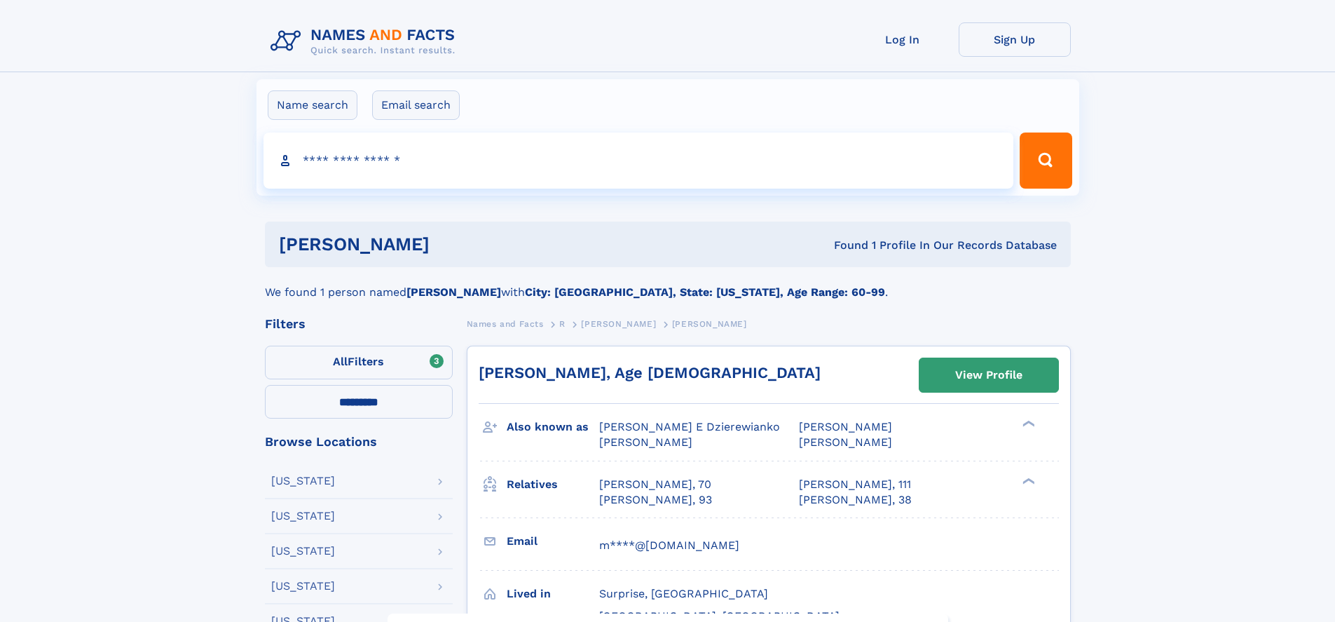 The image size is (1335, 622). I want to click on div: Found 1 Profile In Our Records Database, so click(844, 245).